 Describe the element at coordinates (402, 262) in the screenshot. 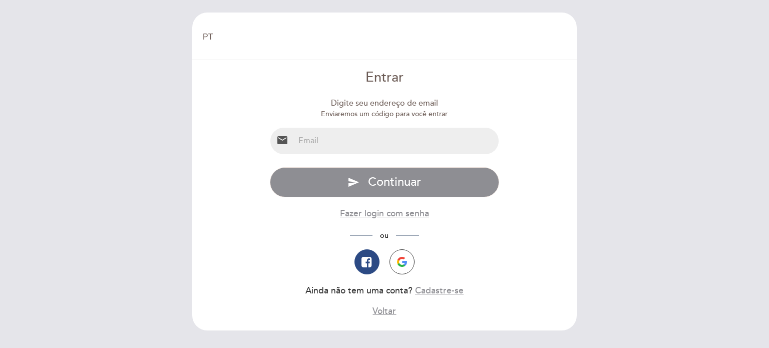

I see `img: icon-google.png` at that location.